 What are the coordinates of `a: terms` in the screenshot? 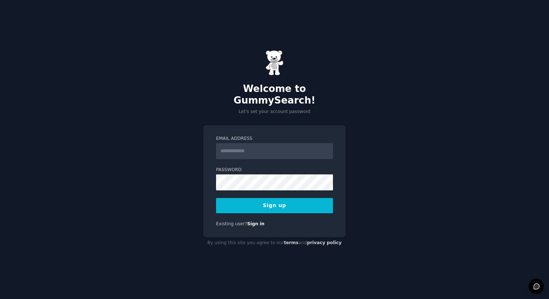 It's located at (291, 242).